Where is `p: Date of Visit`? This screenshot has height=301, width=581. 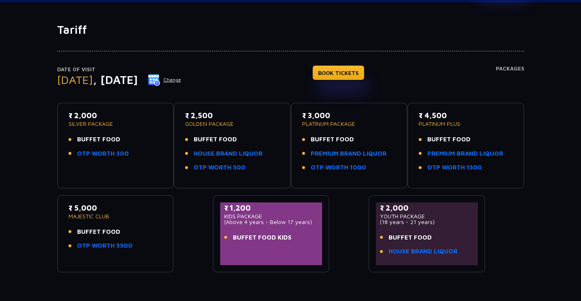
p: Date of Visit is located at coordinates (119, 70).